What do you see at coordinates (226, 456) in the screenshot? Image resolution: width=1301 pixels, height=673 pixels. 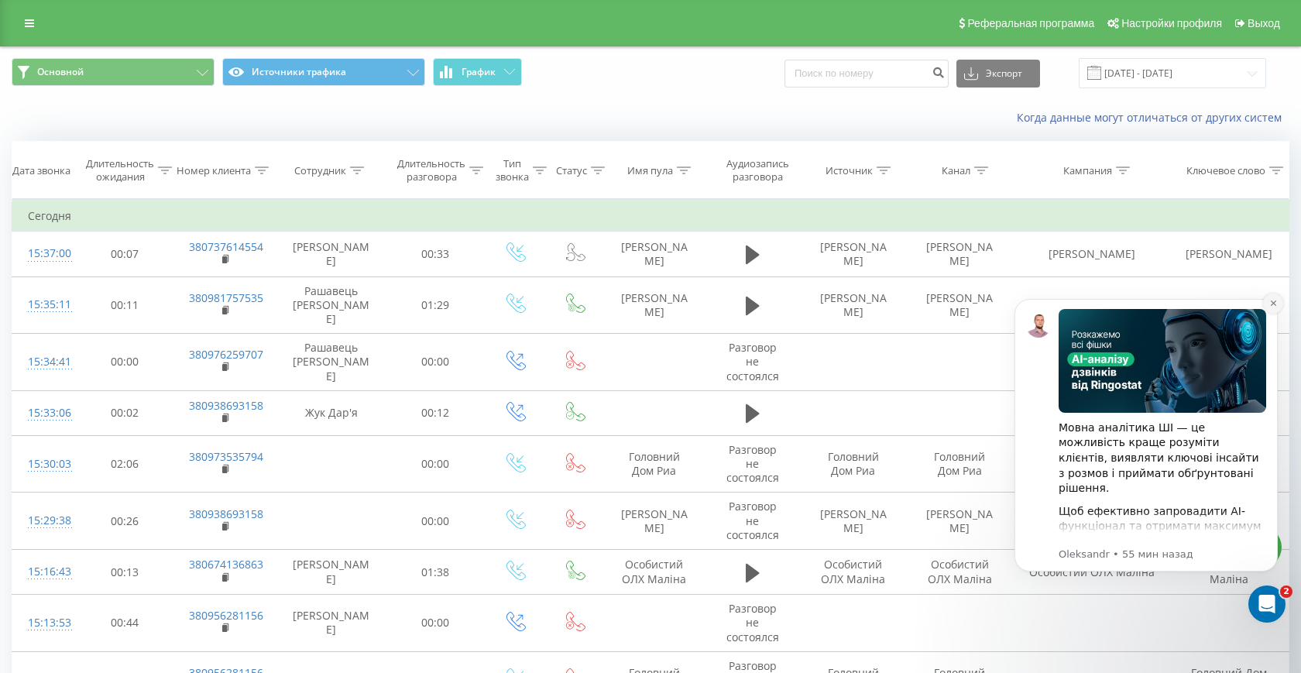 I see `a: 380973535794` at bounding box center [226, 456].